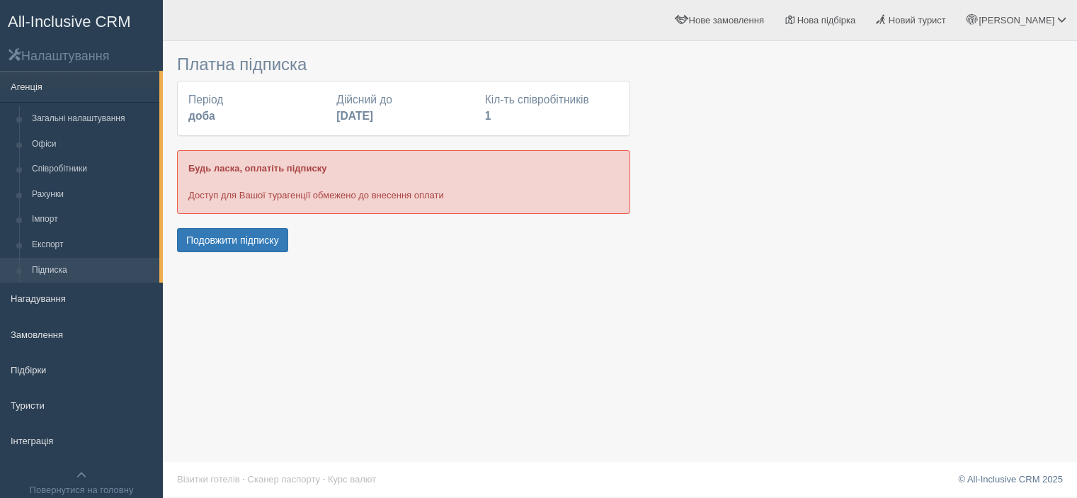 This screenshot has width=1077, height=498. Describe the element at coordinates (257, 168) in the screenshot. I see `b: Будь ласка, оплатіть підписку` at that location.